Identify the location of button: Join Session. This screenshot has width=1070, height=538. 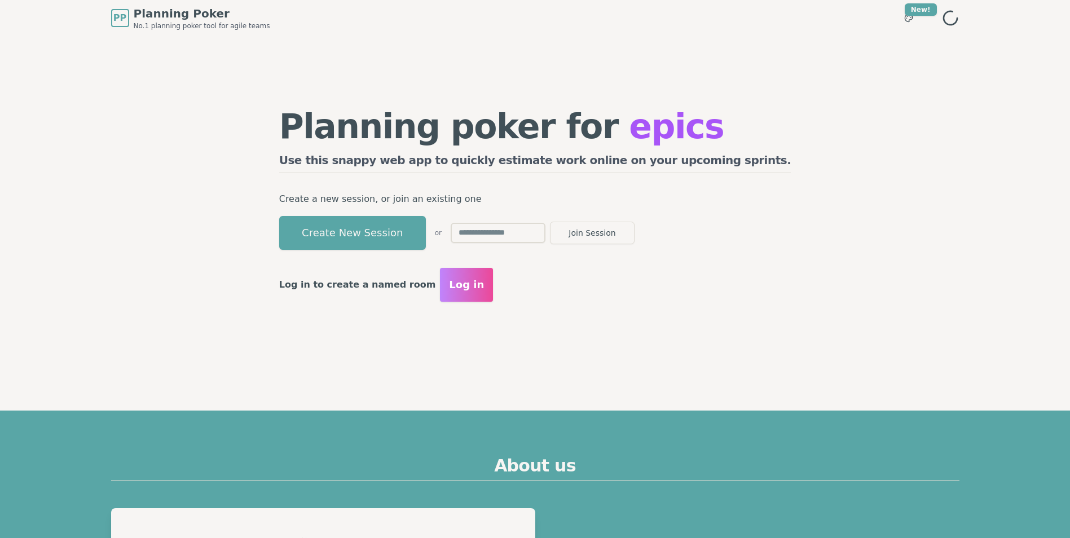
(592, 233).